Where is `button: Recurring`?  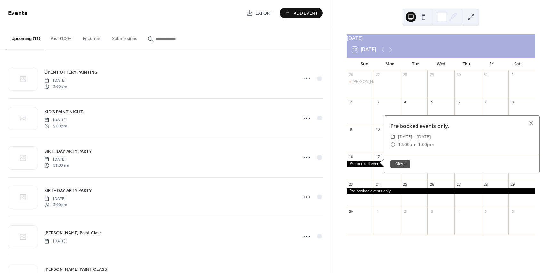
button: Recurring is located at coordinates (92, 37).